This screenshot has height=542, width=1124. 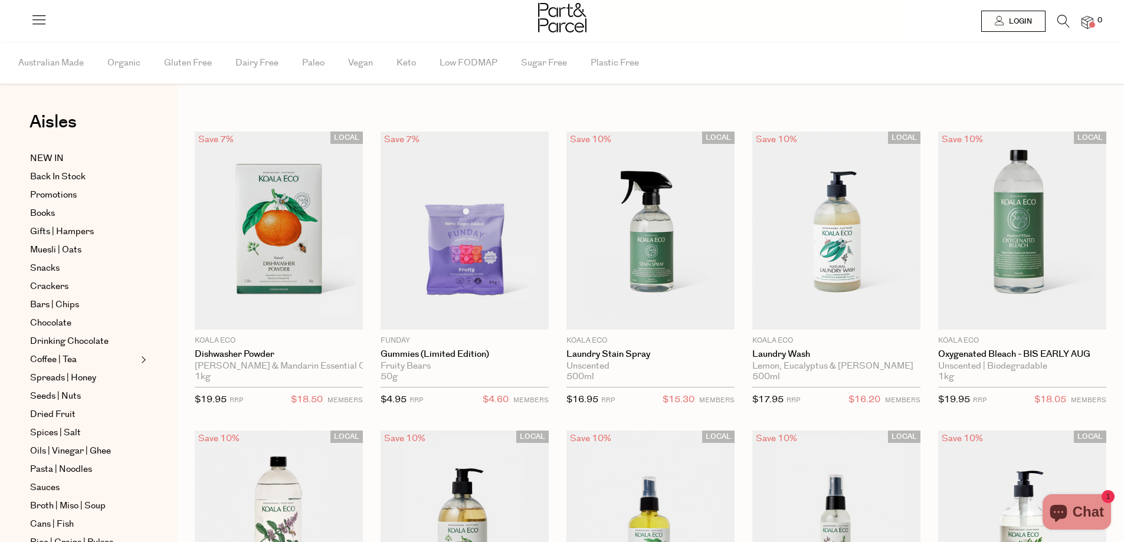 I want to click on span: Low FODMAP, so click(x=468, y=63).